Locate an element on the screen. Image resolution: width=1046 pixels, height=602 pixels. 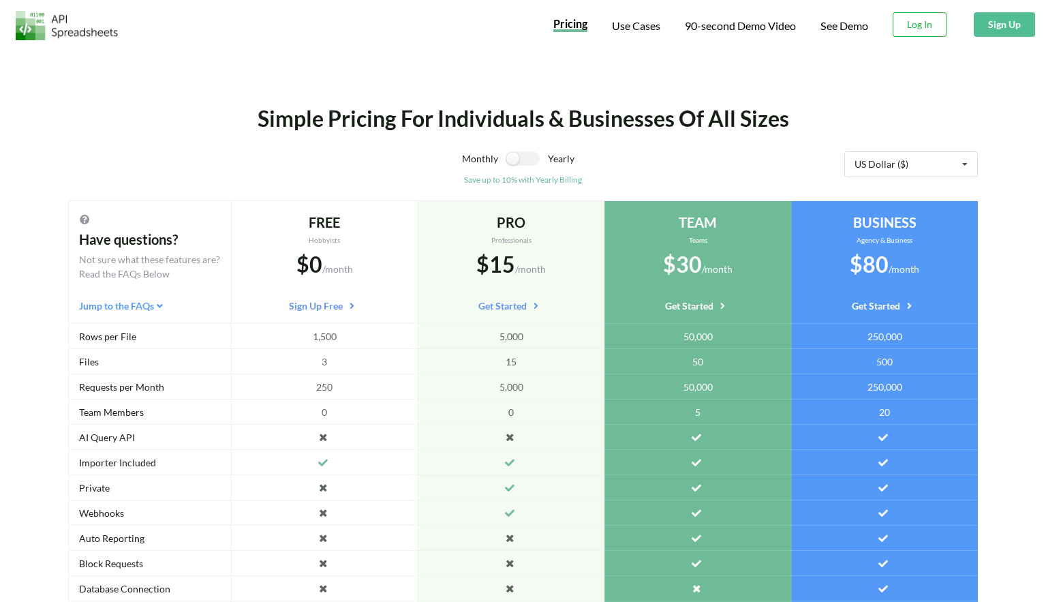
div: Simple Pricing For Individuals & Businesses Of All Sizes is located at coordinates (524, 119).